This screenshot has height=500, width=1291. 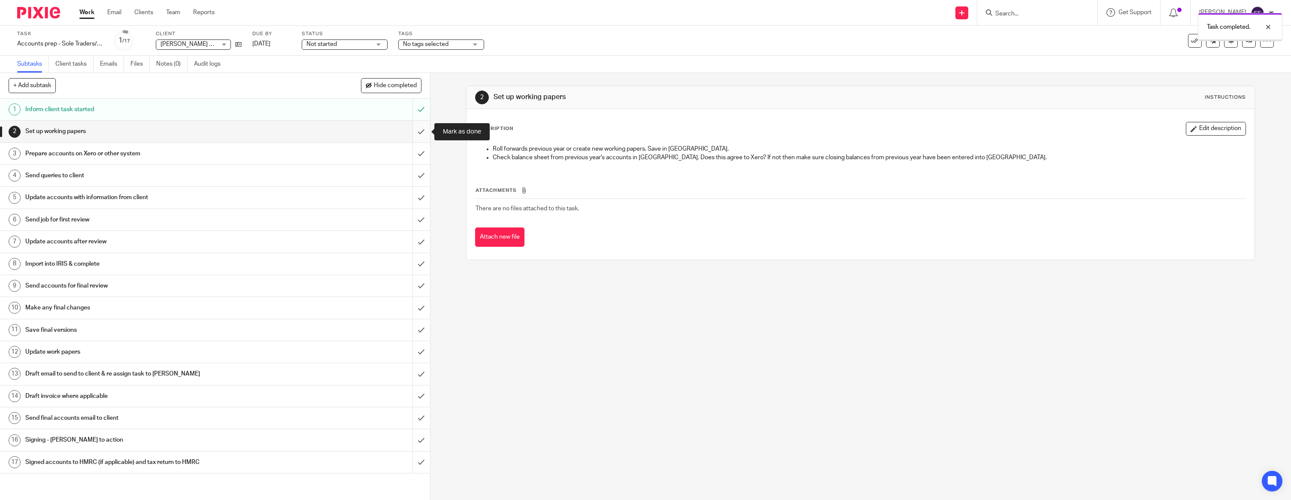 I want to click on div: 17, so click(x=15, y=462).